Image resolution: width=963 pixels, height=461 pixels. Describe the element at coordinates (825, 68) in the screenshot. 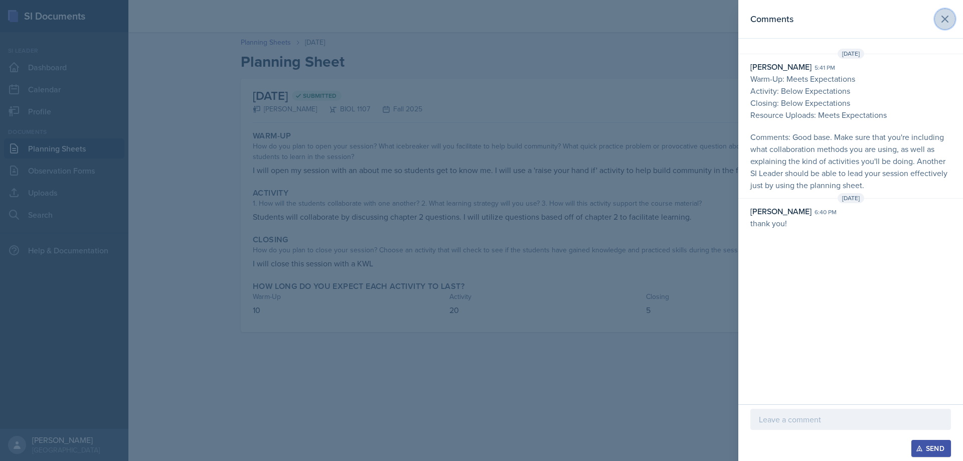

I see `div: 5:41 pm` at that location.